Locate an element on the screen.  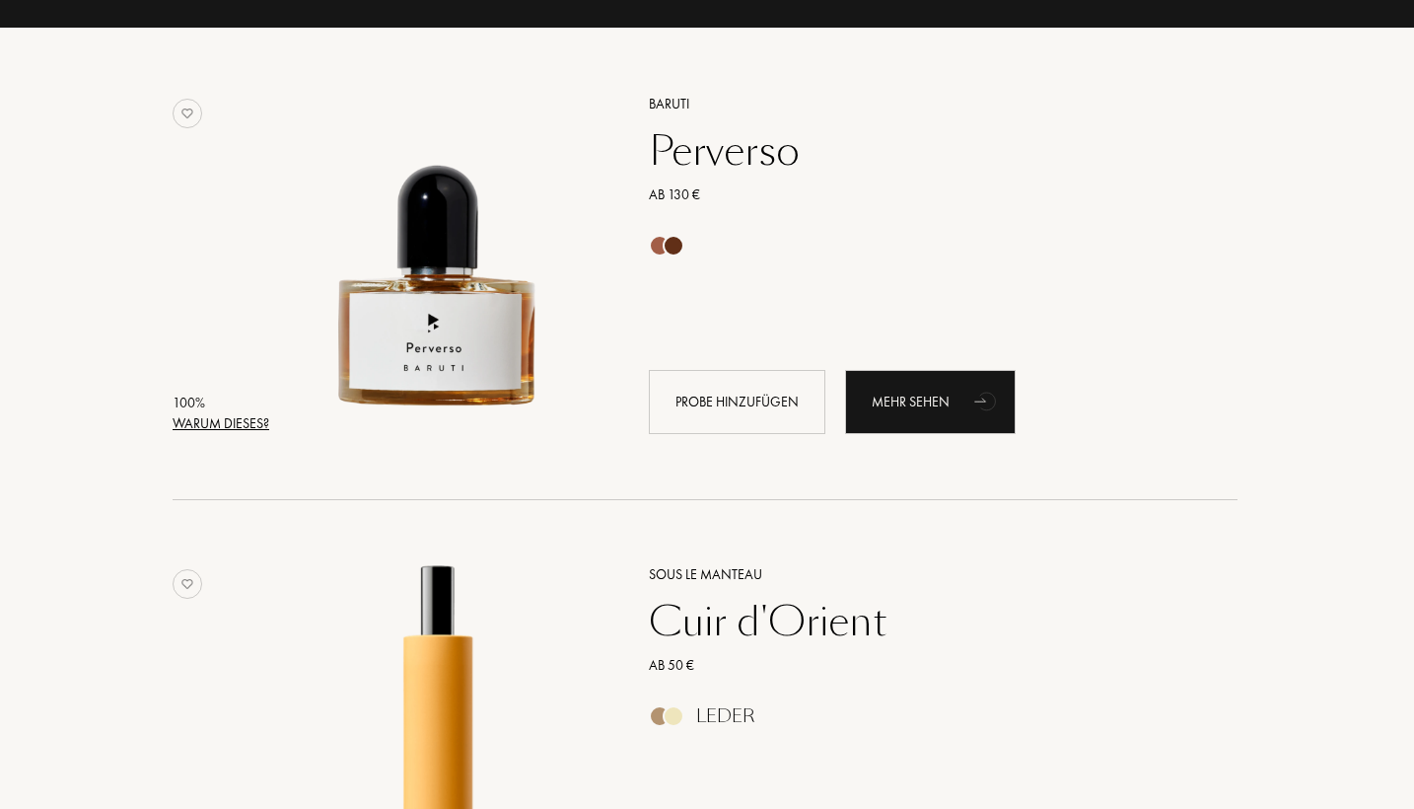
div: Ab 130 € is located at coordinates (921, 194).